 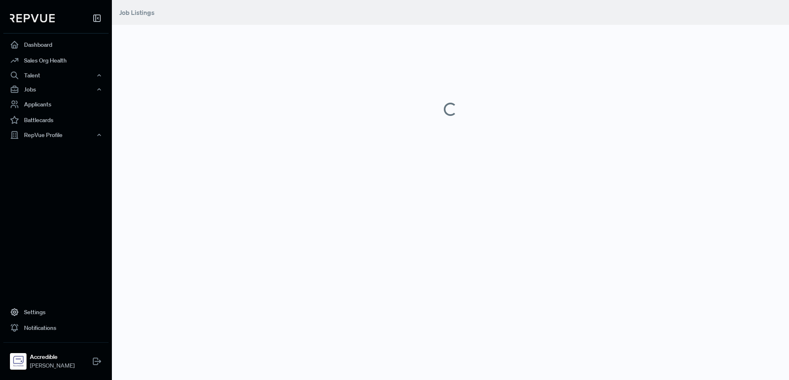 I want to click on button: Talent, so click(x=56, y=75).